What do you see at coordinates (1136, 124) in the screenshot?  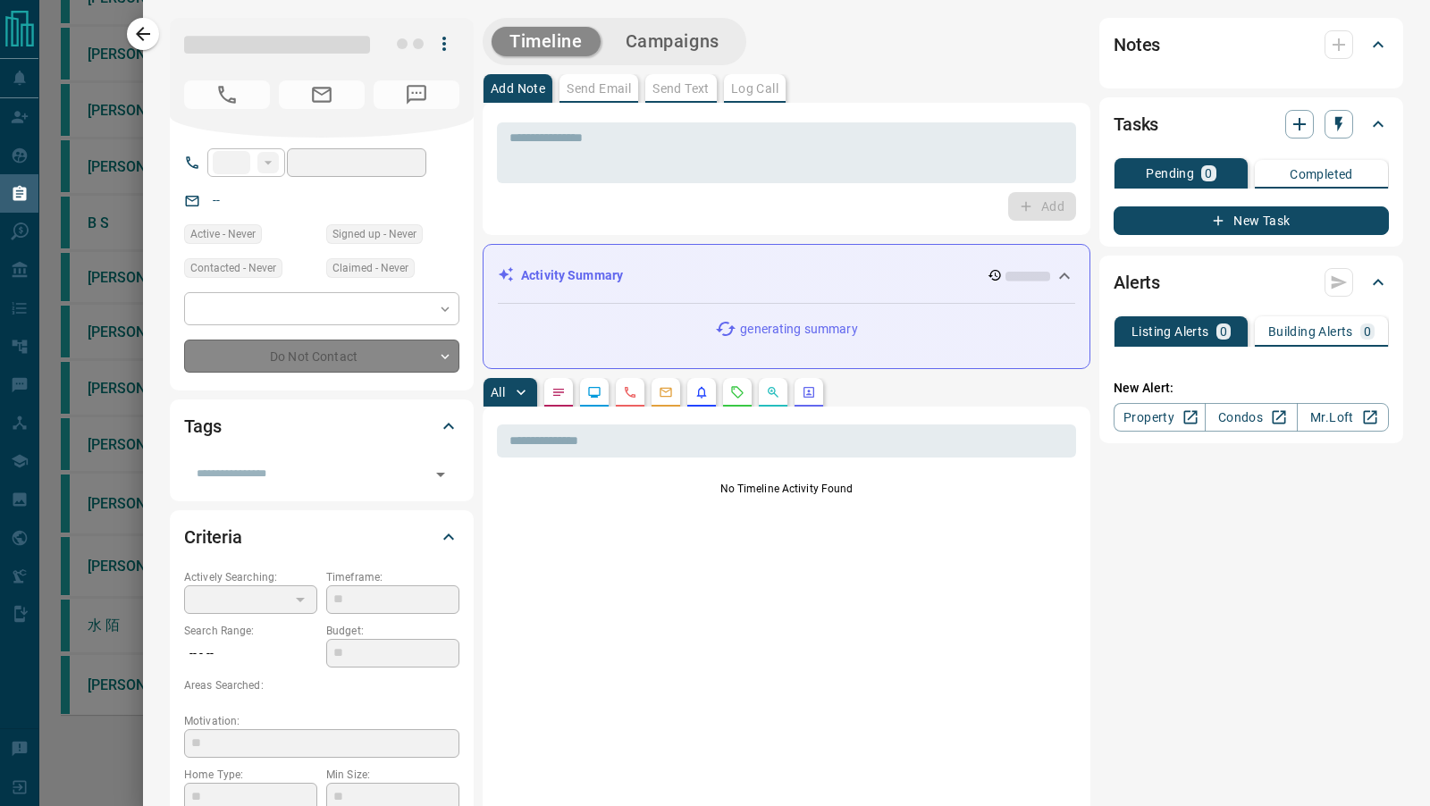 I see `h2: Tasks` at bounding box center [1136, 124].